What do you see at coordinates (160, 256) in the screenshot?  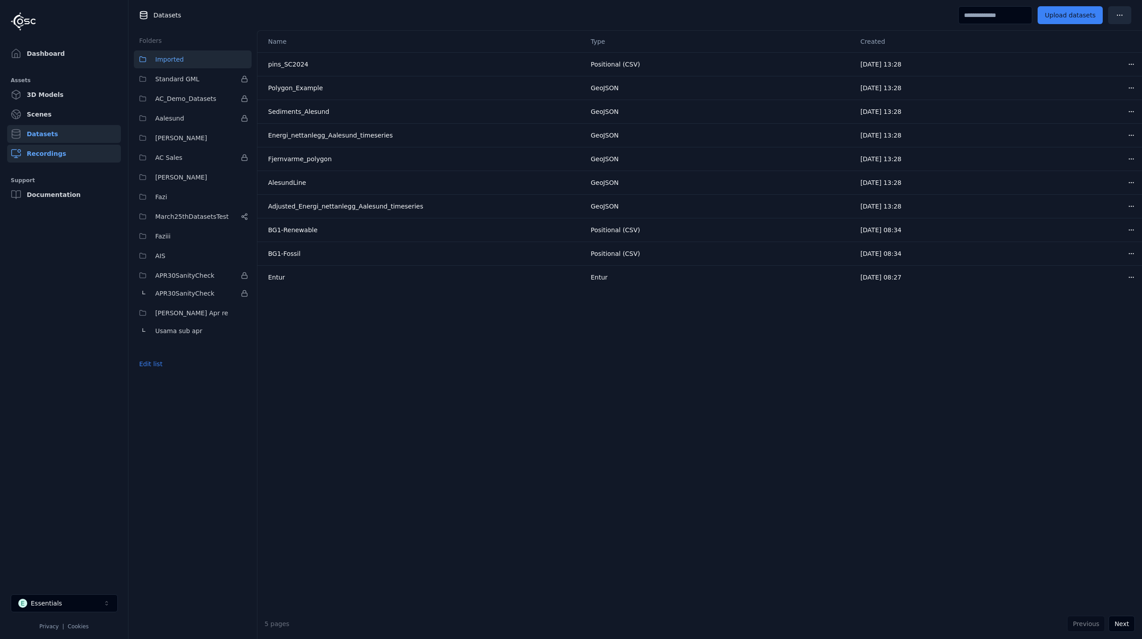 I see `span: AIS` at bounding box center [160, 256].